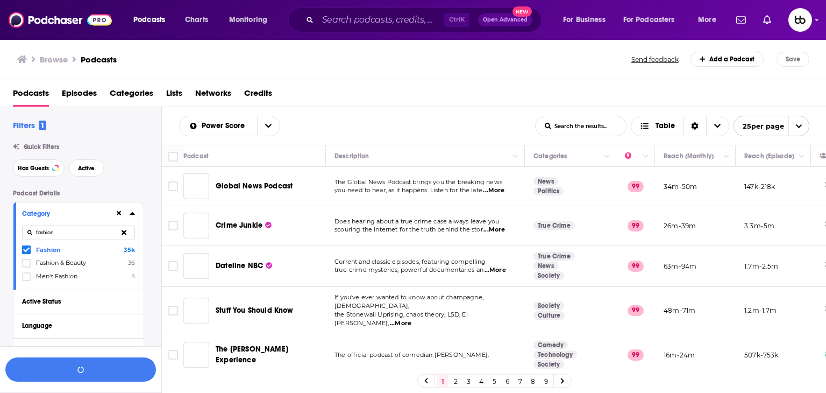 The width and height of the screenshot is (826, 393). Describe the element at coordinates (239, 225) in the screenshot. I see `span: Crime Junkie` at that location.